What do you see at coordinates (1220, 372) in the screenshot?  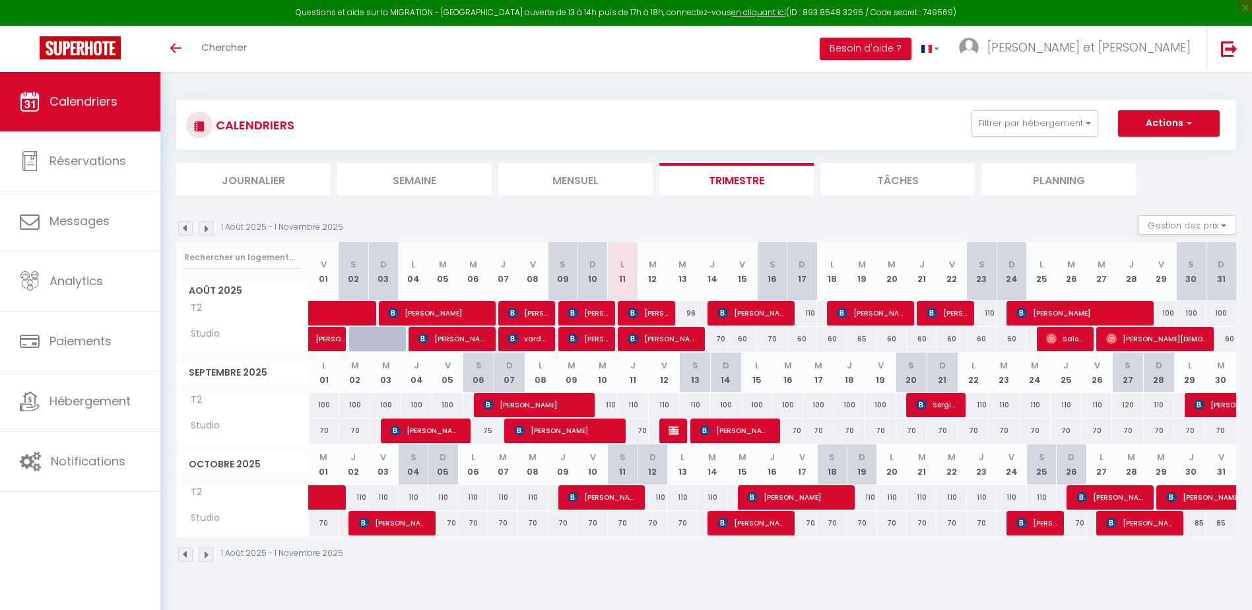 I see `th: 30` at bounding box center [1220, 372].